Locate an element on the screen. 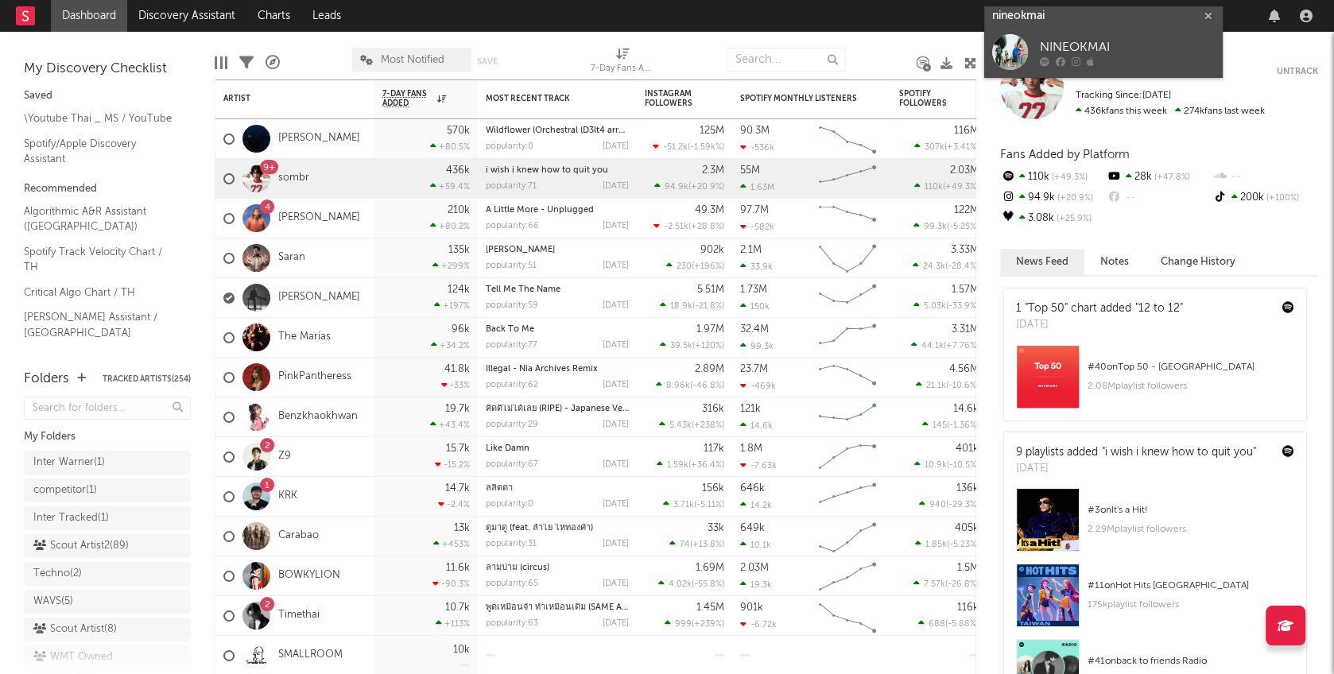  div: 4.56M is located at coordinates (963, 369).